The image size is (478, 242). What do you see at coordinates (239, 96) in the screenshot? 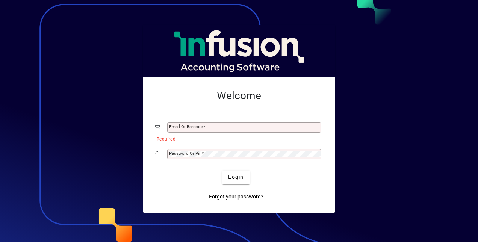
I see `h2: Welcome` at bounding box center [239, 96].